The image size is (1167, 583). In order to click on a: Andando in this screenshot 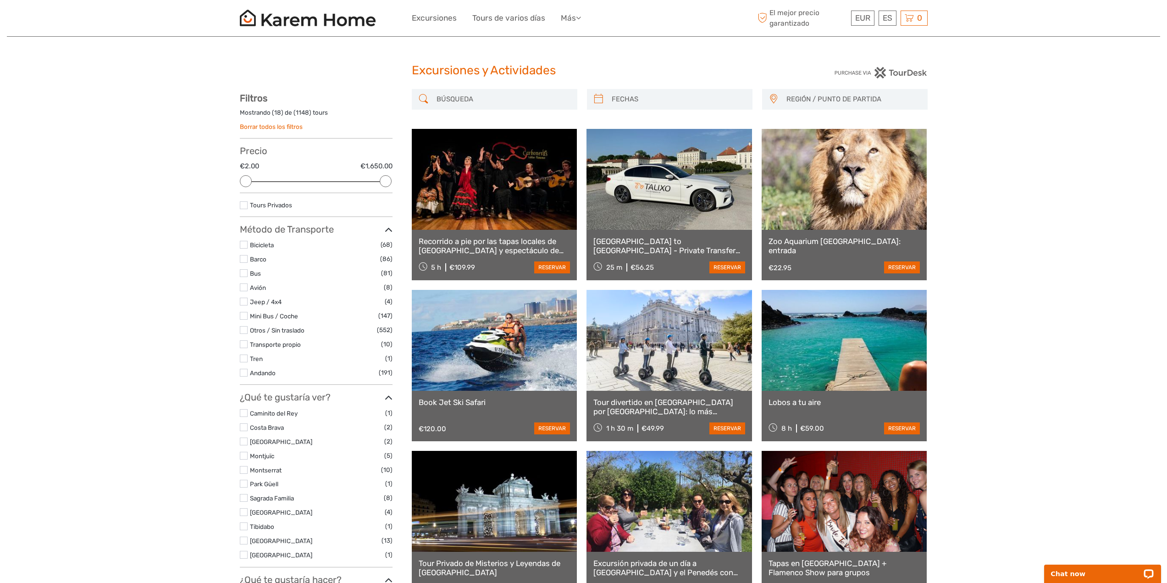, I will do `click(263, 373)`.